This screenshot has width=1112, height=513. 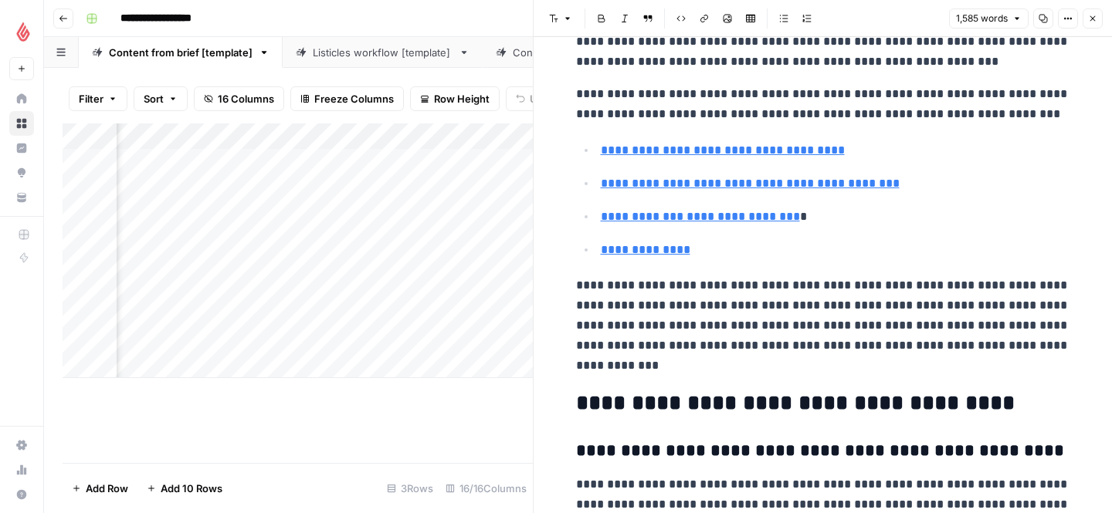 I want to click on a: Insights, so click(x=22, y=148).